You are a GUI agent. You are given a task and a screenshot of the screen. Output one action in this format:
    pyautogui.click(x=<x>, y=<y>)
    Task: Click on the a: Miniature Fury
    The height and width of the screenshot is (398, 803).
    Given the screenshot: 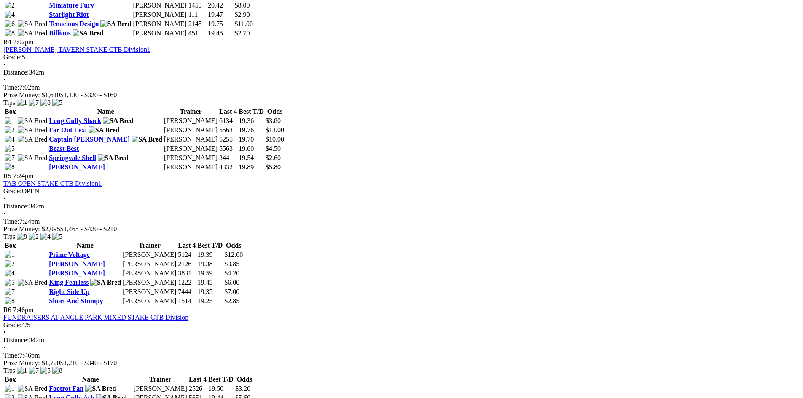 What is the action you would take?
    pyautogui.click(x=71, y=5)
    